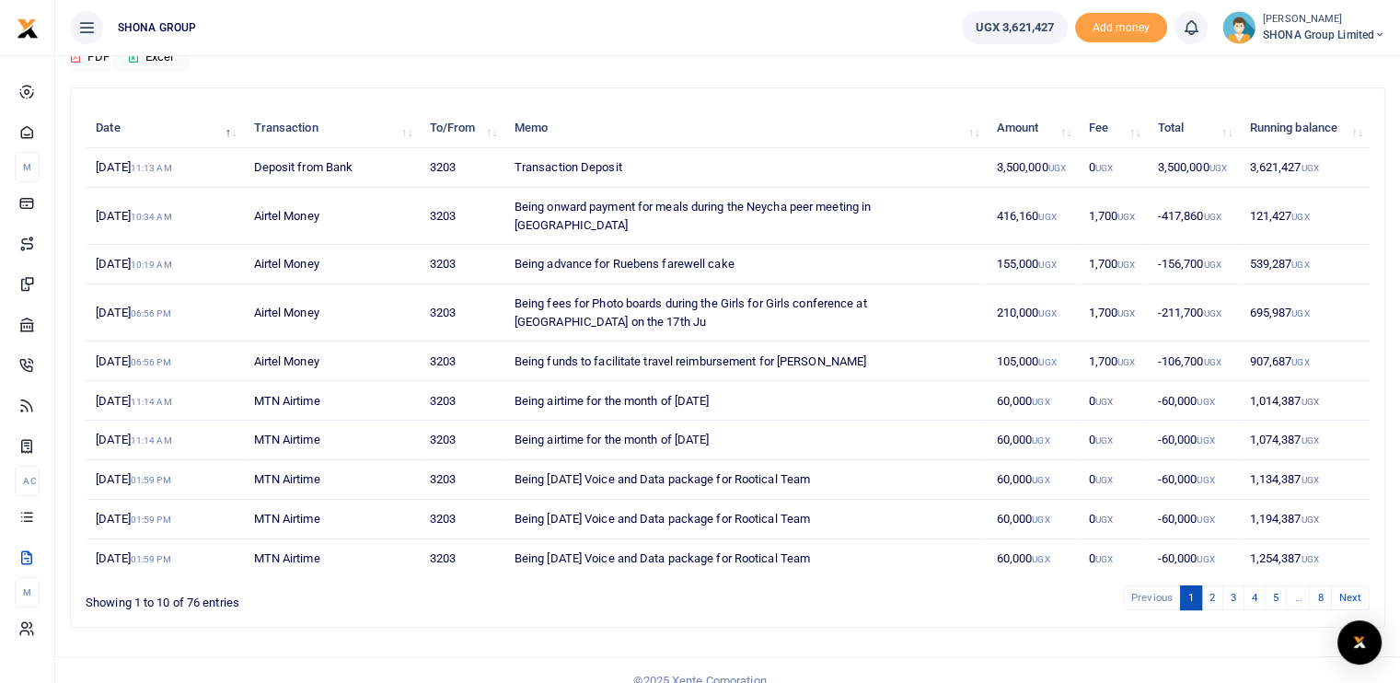 The width and height of the screenshot is (1400, 683). Describe the element at coordinates (1239, 28) in the screenshot. I see `img: profile-user` at that location.